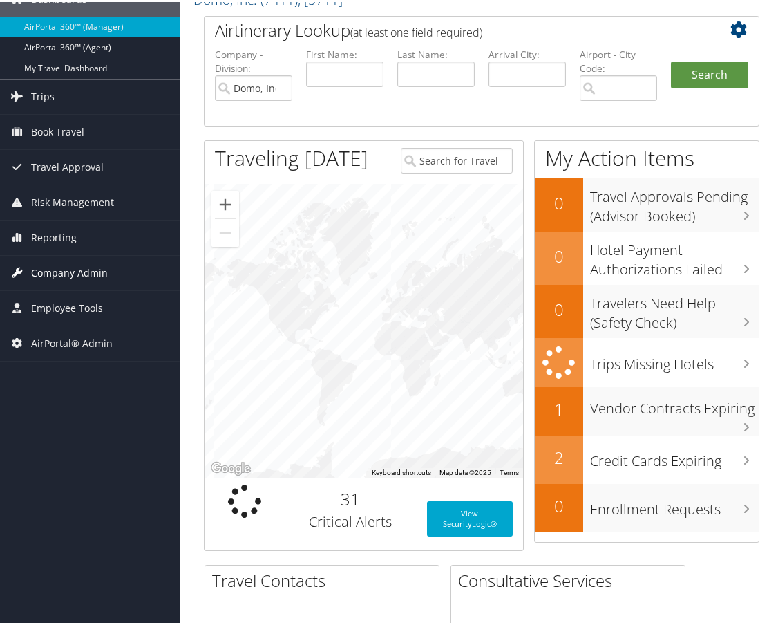 The image size is (778, 625). What do you see at coordinates (559, 455) in the screenshot?
I see `h2: 2` at bounding box center [559, 455].